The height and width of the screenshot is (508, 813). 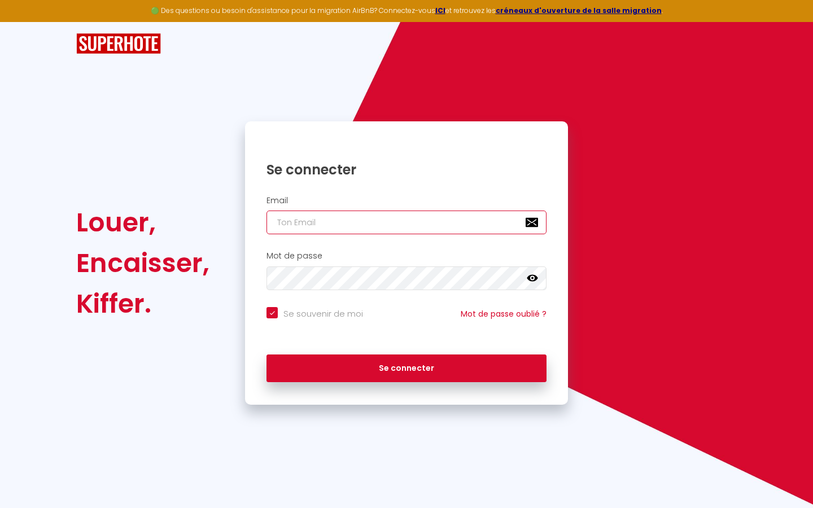 I want to click on h1: Se connecter, so click(x=406, y=169).